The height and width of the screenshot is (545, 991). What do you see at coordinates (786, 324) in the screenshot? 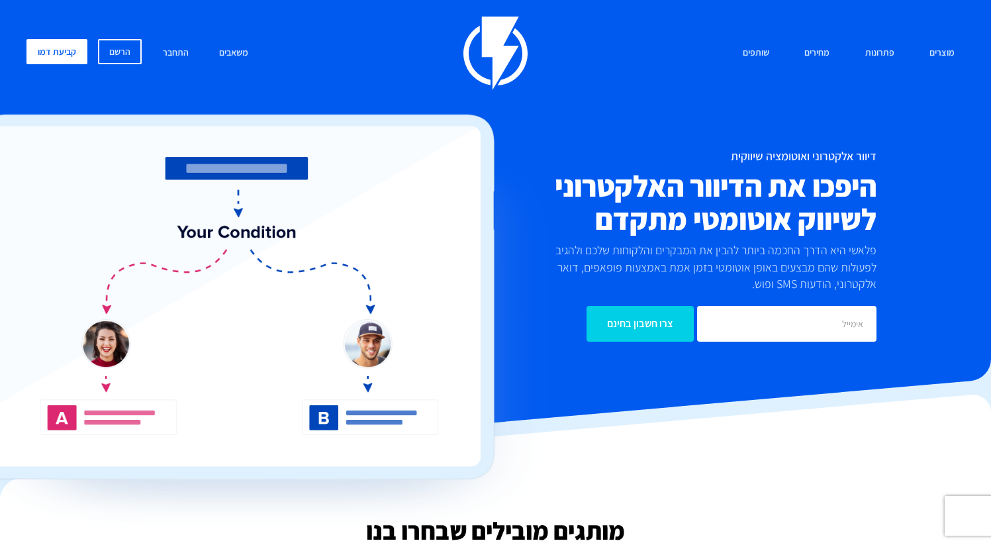
I see `input: אימייל` at bounding box center [786, 324].